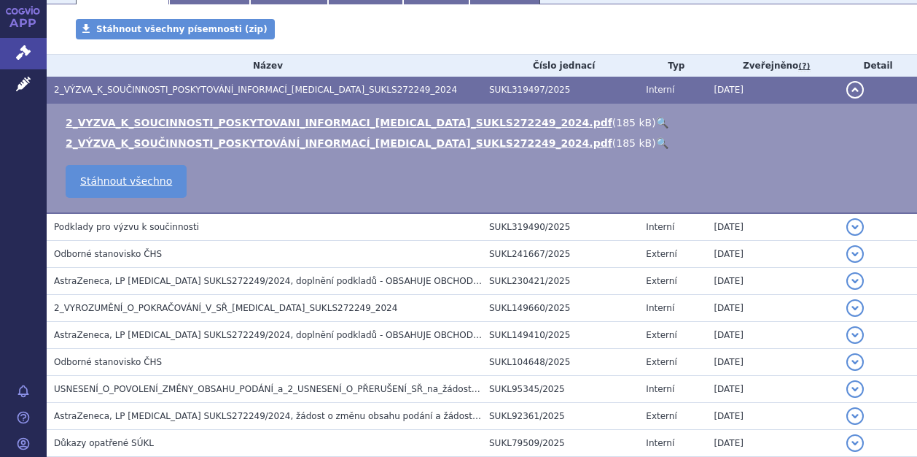 Image resolution: width=917 pixels, height=457 pixels. I want to click on span: Důkazy opatřené SÚKL, so click(104, 443).